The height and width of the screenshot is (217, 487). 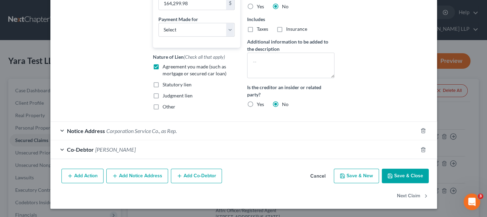 I want to click on span: Co-Debtor, so click(x=80, y=149).